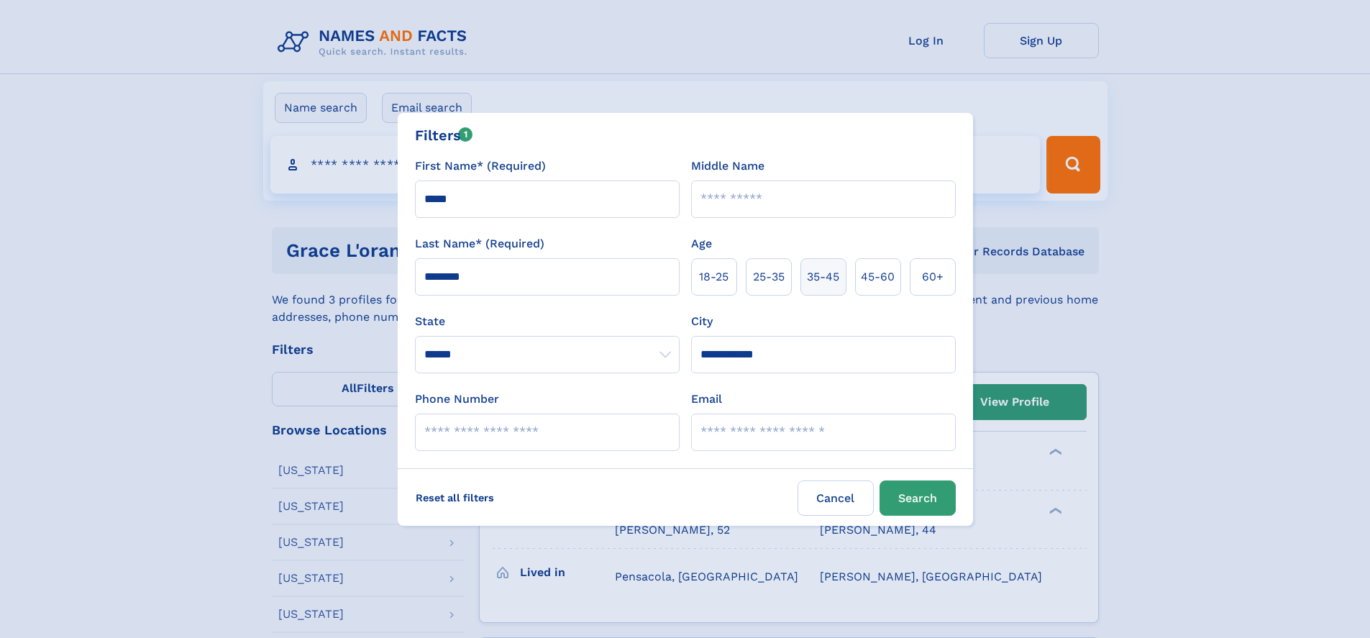 This screenshot has width=1370, height=638. Describe the element at coordinates (836, 498) in the screenshot. I see `label: Cancel` at that location.